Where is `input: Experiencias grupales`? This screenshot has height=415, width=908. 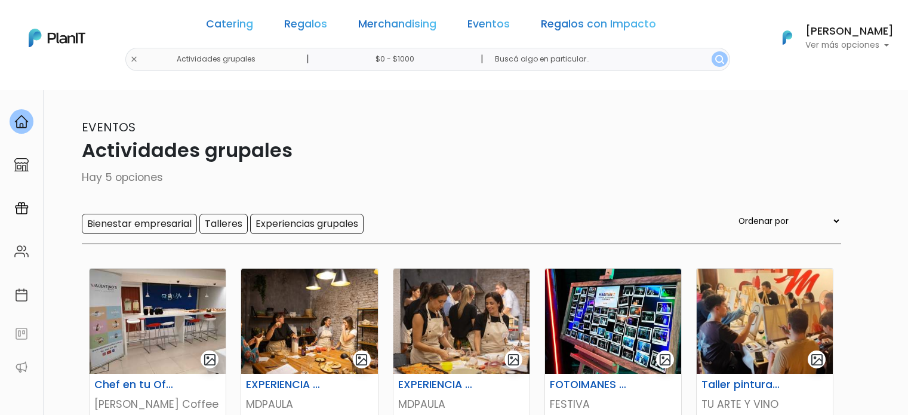
input: Experiencias grupales is located at coordinates (307, 224).